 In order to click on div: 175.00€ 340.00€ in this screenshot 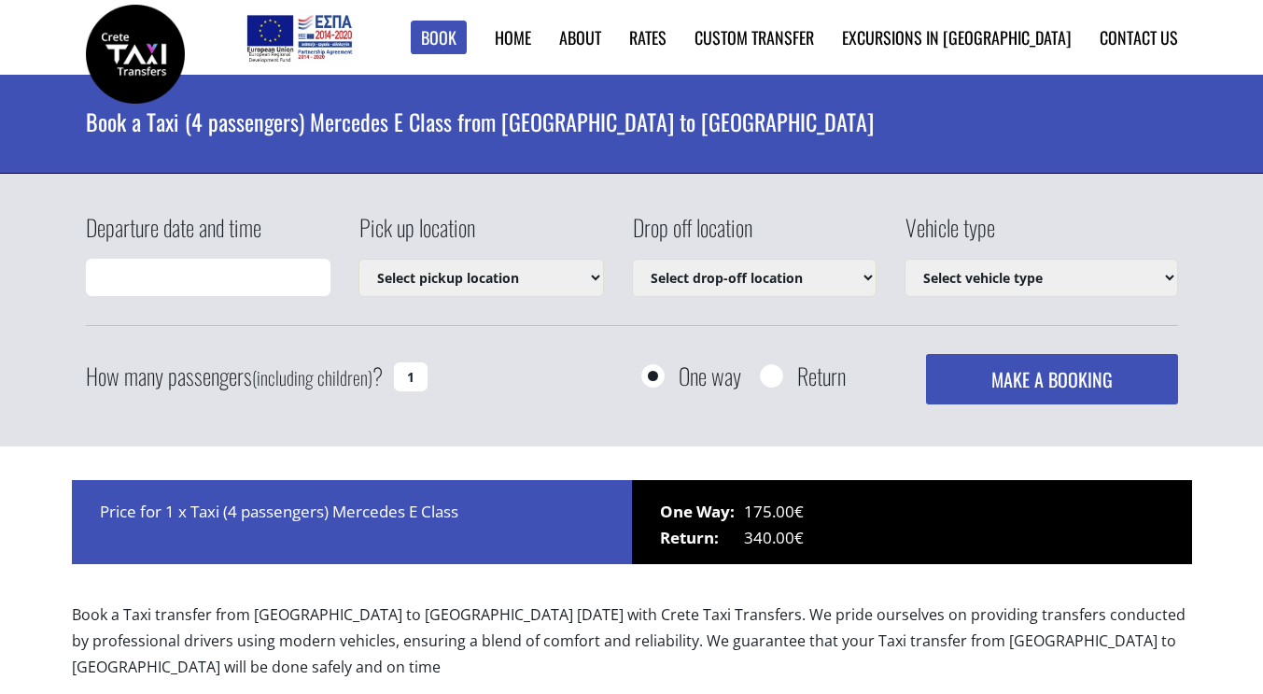, I will do `click(912, 522)`.